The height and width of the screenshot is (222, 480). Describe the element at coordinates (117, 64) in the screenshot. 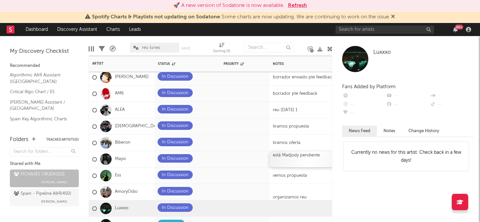

I see `div: Artist` at that location.